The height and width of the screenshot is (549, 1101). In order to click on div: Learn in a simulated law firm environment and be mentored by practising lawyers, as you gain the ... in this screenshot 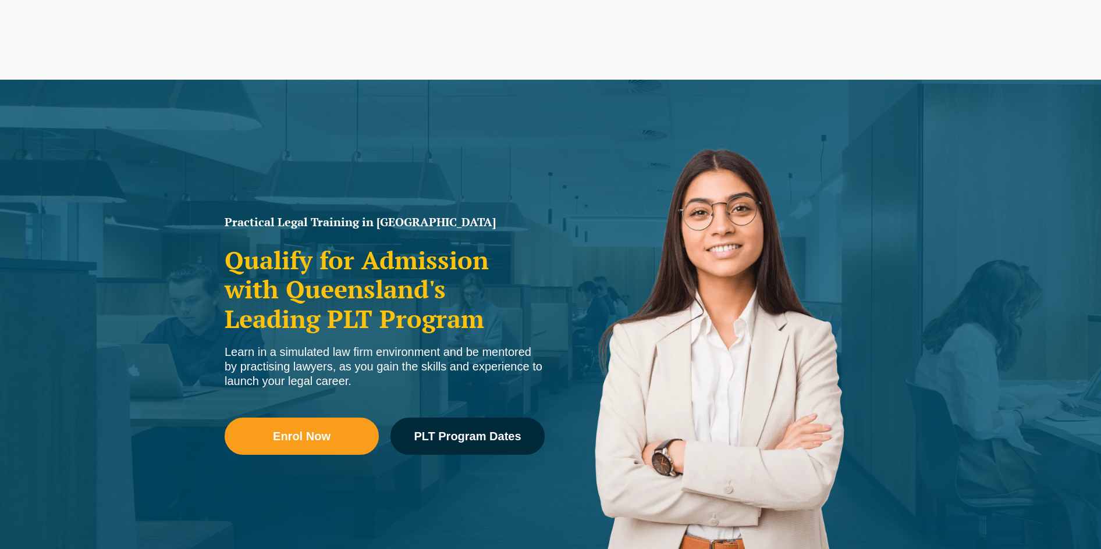, I will do `click(385, 366)`.